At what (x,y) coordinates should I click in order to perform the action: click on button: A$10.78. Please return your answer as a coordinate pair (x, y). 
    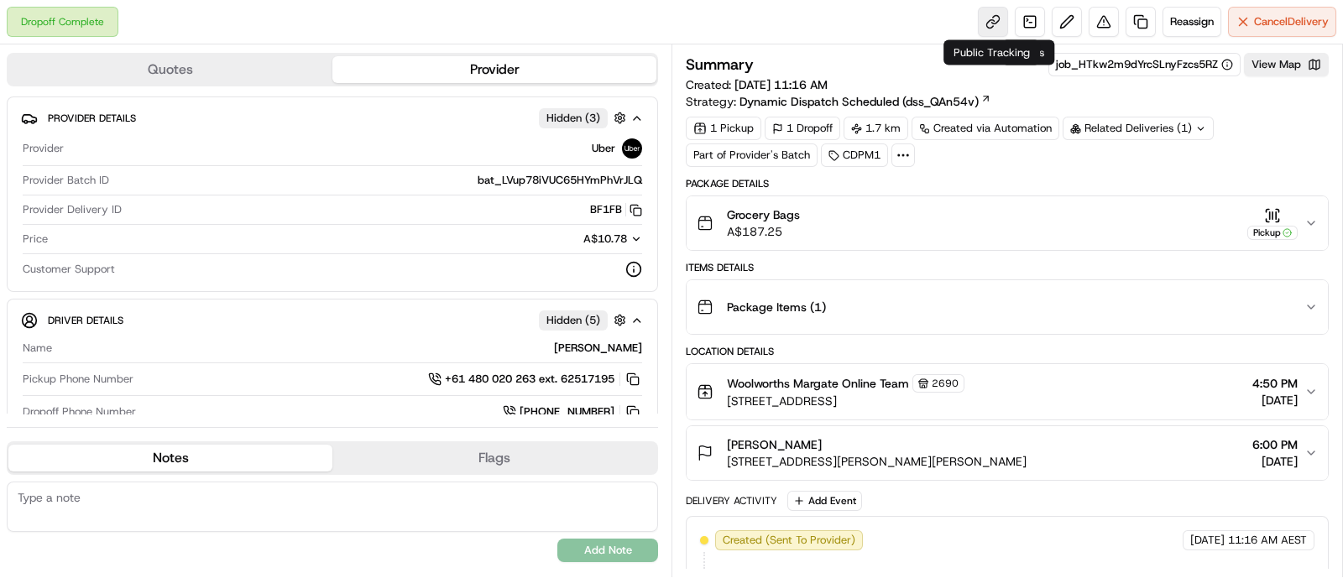
    Looking at the image, I should click on (568, 239).